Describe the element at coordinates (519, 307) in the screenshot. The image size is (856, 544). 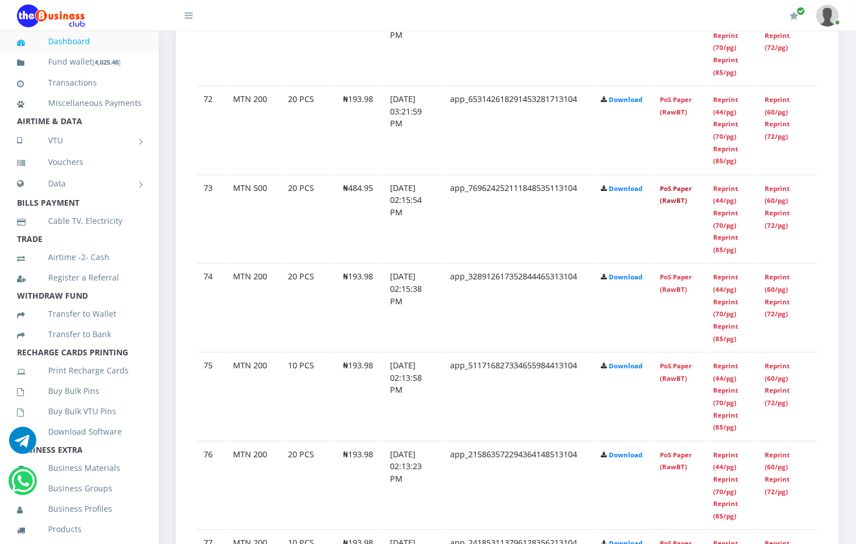
I see `td: app_328912617352844465313104` at that location.